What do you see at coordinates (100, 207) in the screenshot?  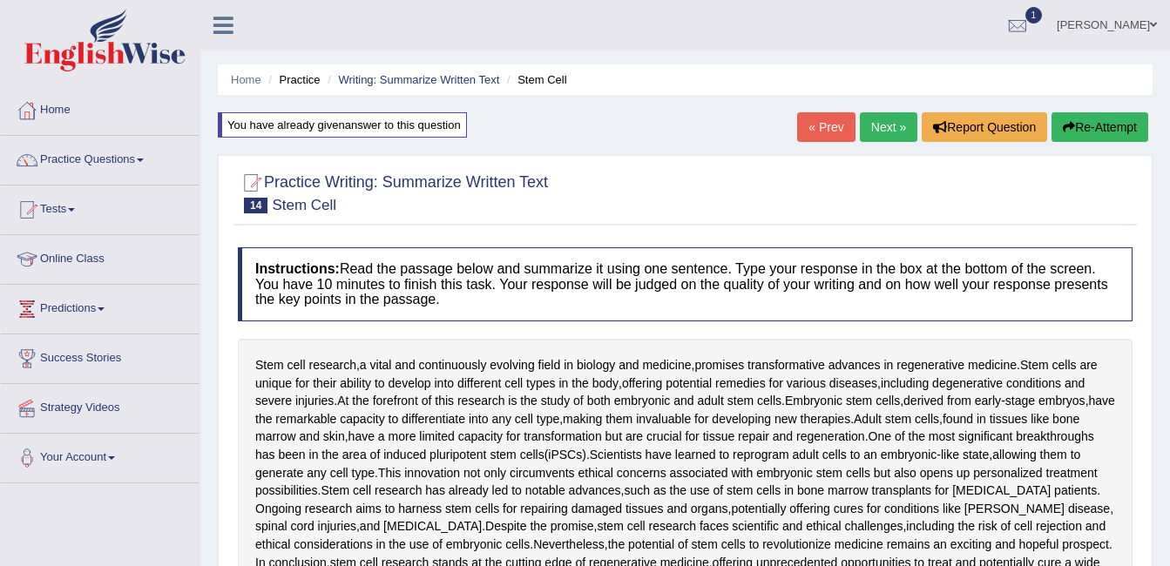 I see `a: Tests` at bounding box center [100, 207].